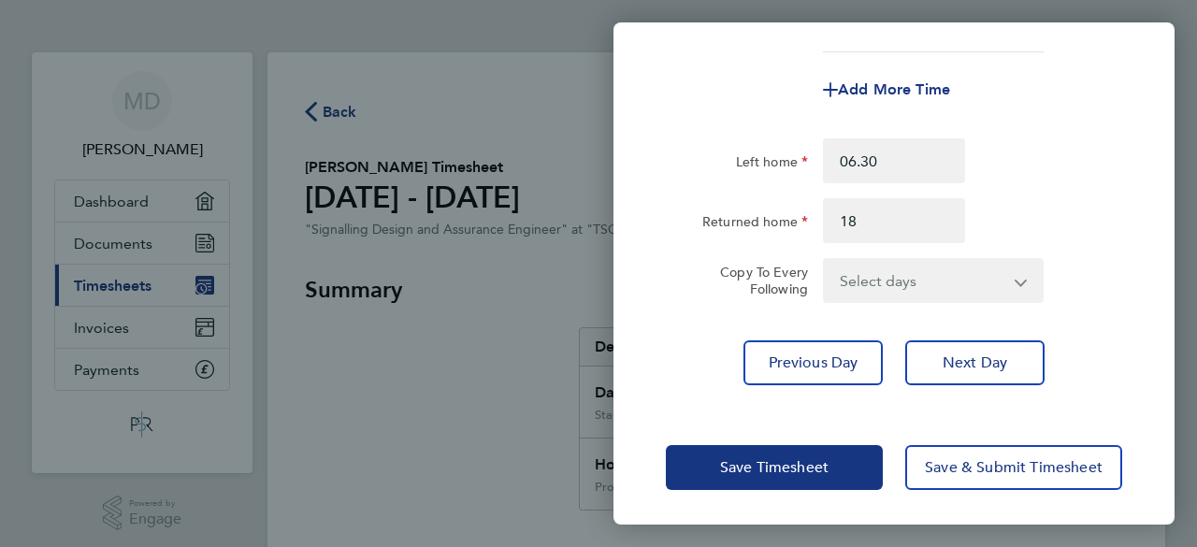  I want to click on label: Returned home, so click(755, 224).